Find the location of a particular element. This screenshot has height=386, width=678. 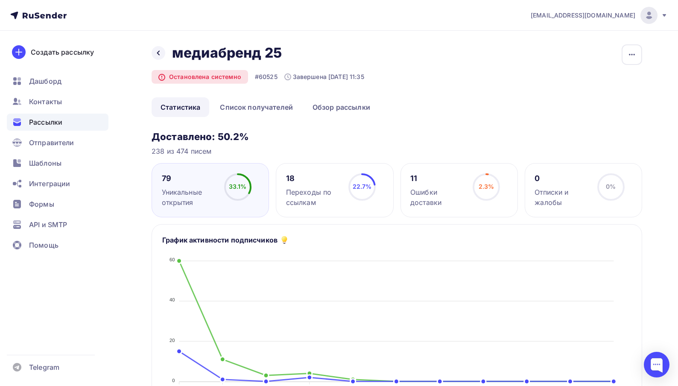

h2: медиабренд 25 is located at coordinates (227, 53).